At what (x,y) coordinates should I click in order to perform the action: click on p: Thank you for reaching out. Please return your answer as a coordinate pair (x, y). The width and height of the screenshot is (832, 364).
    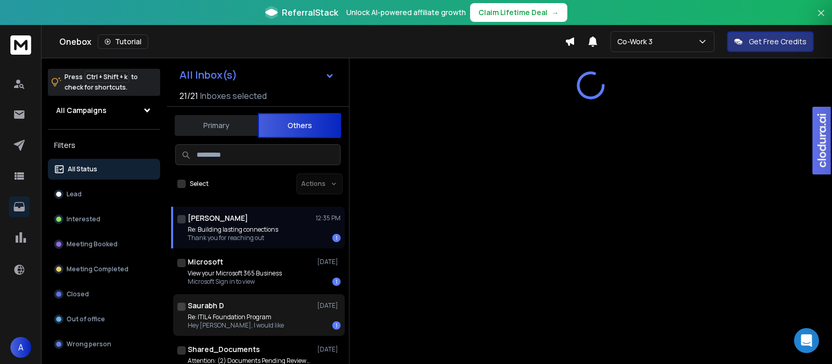
    Looking at the image, I should click on (233, 238).